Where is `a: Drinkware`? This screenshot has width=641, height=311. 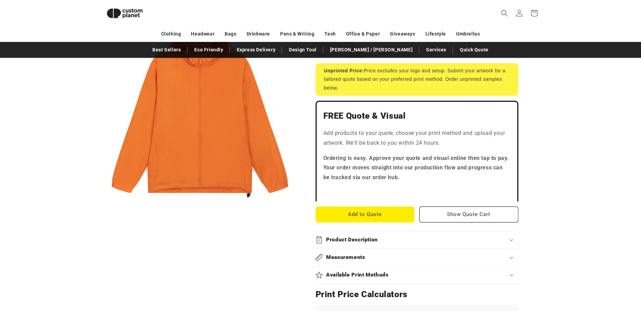
a: Drinkware is located at coordinates (258, 34).